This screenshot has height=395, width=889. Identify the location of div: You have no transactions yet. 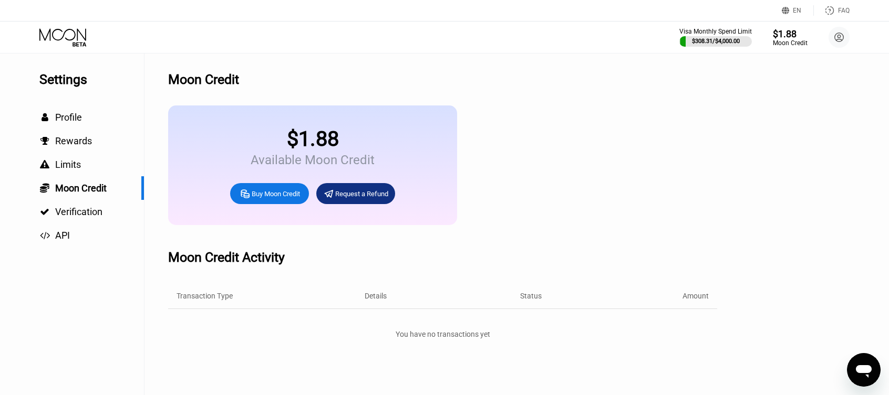
(442, 335).